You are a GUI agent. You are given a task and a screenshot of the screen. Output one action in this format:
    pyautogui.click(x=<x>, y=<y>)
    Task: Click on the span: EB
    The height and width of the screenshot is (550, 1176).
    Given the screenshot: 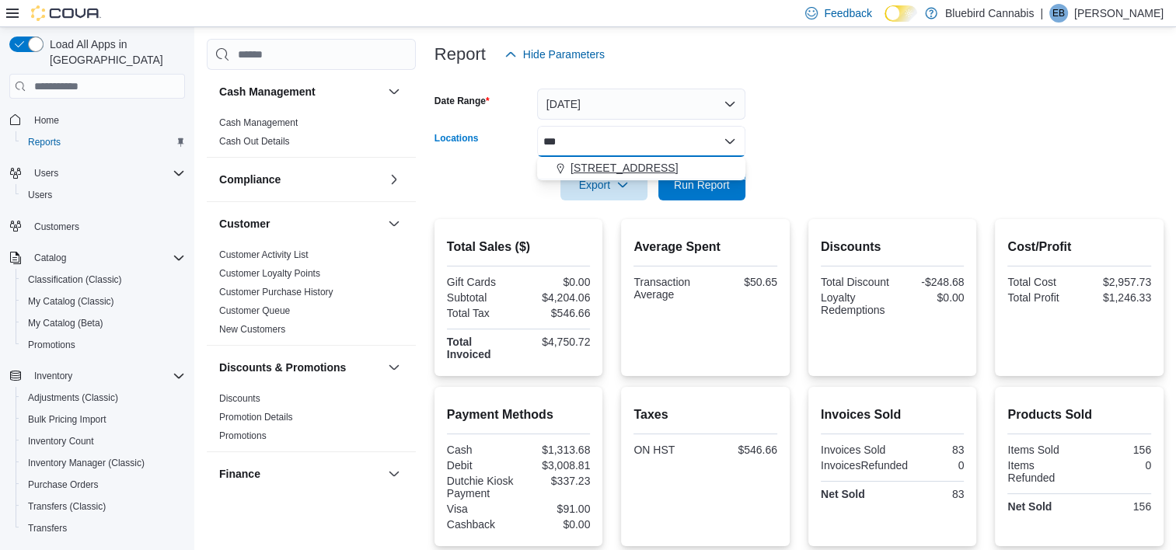 What is the action you would take?
    pyautogui.click(x=1059, y=13)
    